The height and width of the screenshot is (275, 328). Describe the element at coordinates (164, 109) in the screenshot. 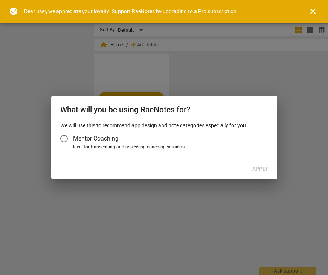

I see `h2: What will you be using RaeNotes for?` at that location.